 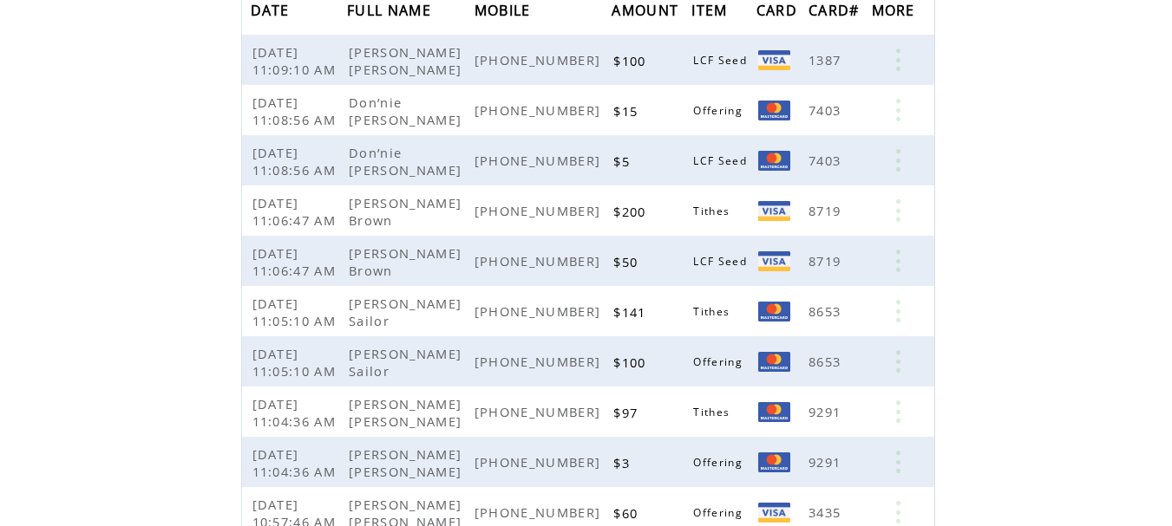 What do you see at coordinates (624, 463) in the screenshot?
I see `span: $3` at bounding box center [624, 463].